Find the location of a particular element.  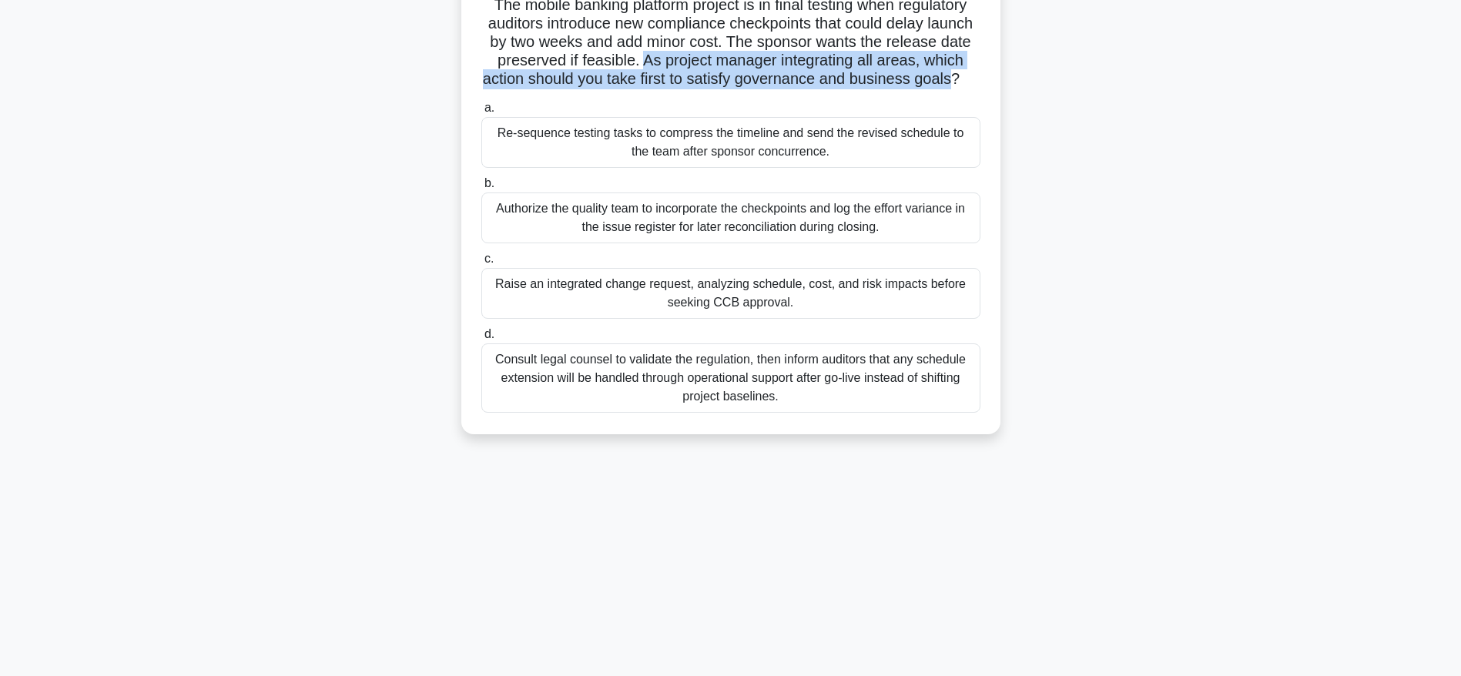

div: Re-sequence testing tasks to compress the timeline and send the revised schedule to the team afte... is located at coordinates (731, 142).